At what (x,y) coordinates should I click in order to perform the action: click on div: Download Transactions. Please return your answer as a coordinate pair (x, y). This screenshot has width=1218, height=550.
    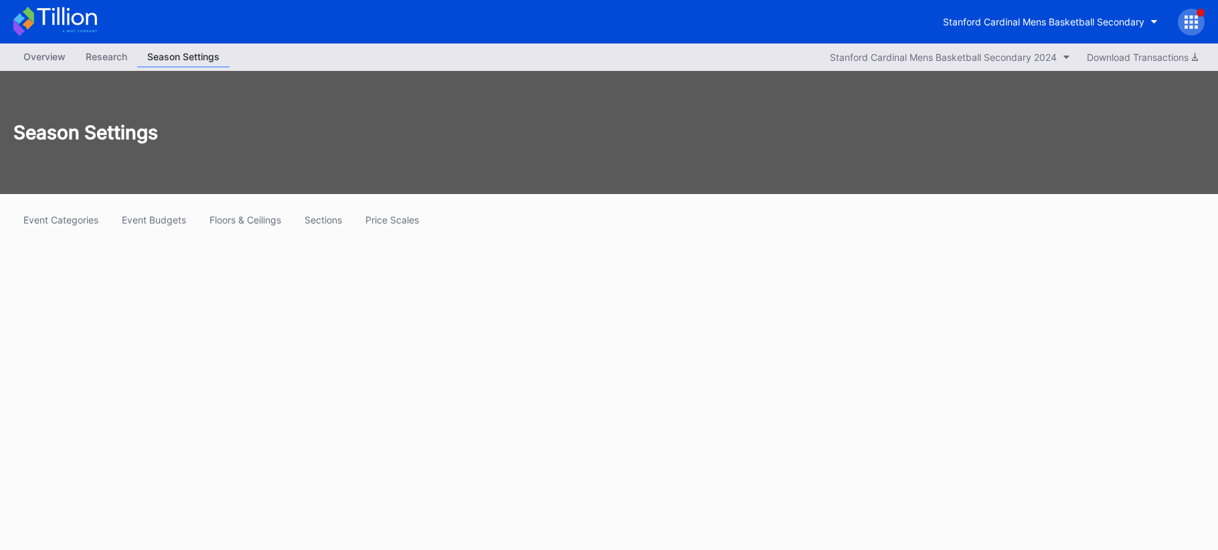
    Looking at the image, I should click on (1142, 57).